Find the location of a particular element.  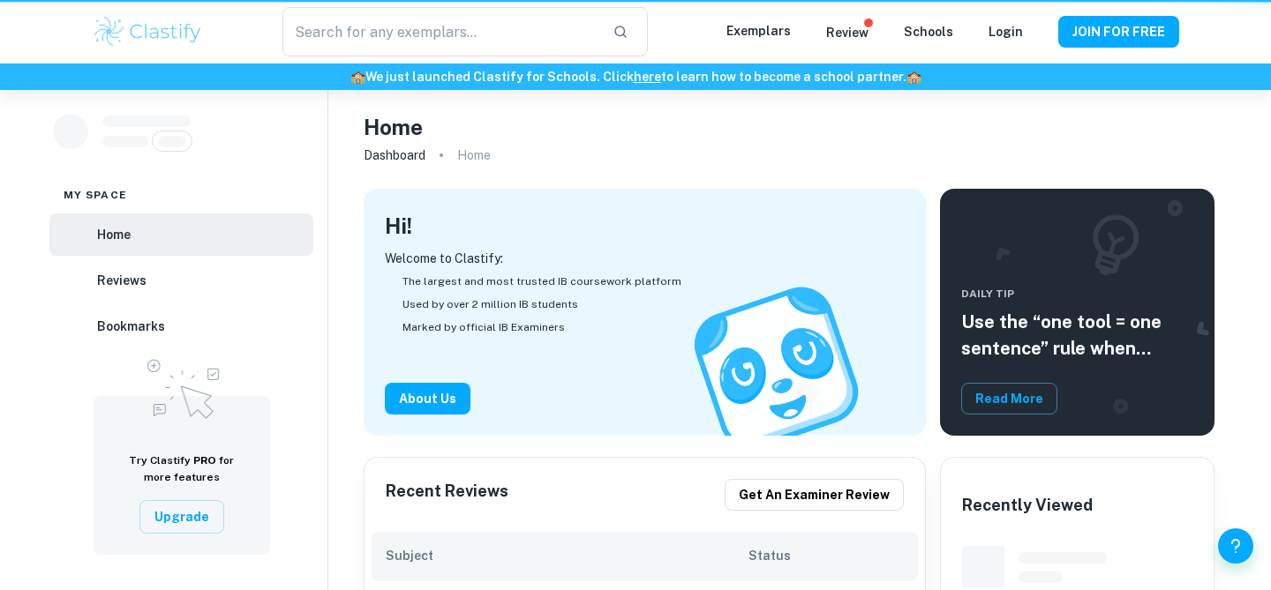

h6: Bookmarks is located at coordinates (131, 327).